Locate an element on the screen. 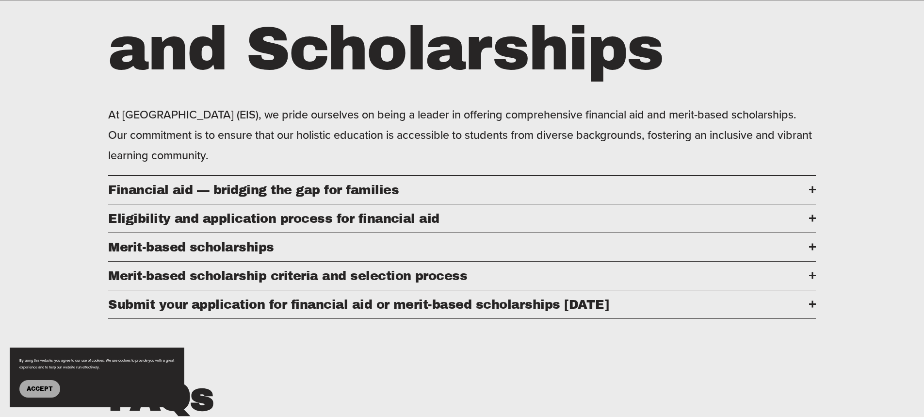  span: ​​Merit-based scholarship criteria and selection process is located at coordinates (459, 276).